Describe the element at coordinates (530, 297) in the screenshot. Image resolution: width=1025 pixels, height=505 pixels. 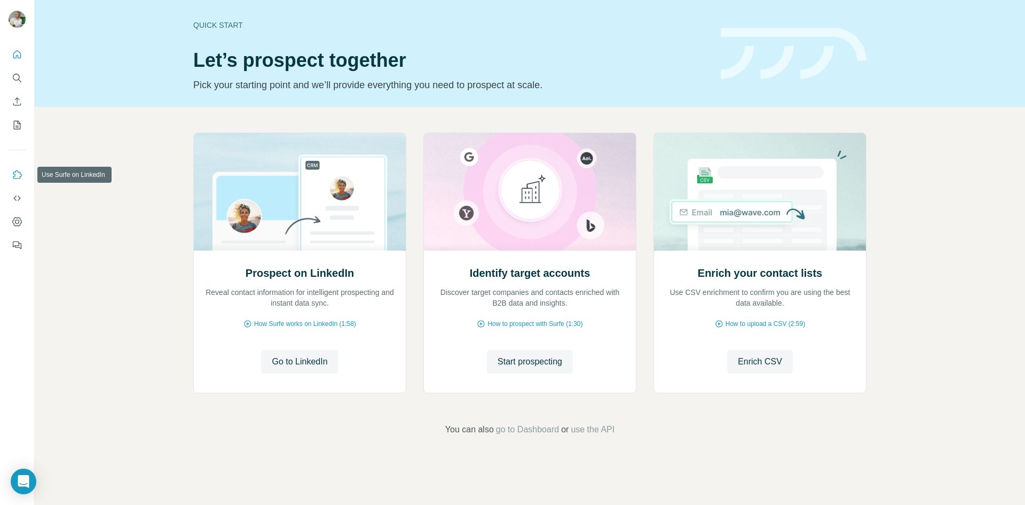
I see `p: Discover target companies and contacts enriched with B2B data and insights.` at that location.